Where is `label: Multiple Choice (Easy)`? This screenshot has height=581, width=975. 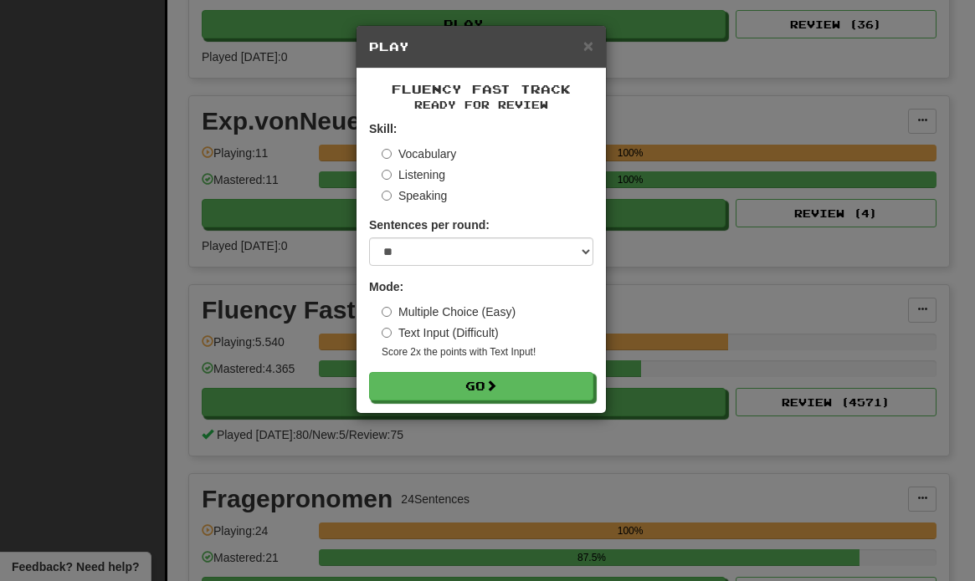
label: Multiple Choice (Easy) is located at coordinates (448, 312).